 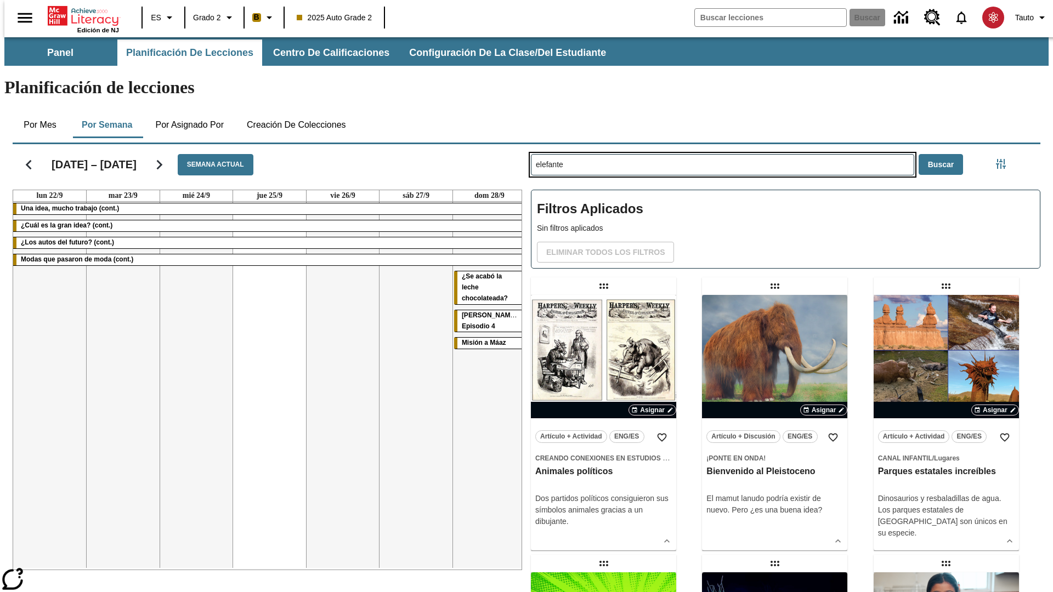 What do you see at coordinates (214, 18) in the screenshot?
I see `button: Grado: Grado 2, Elige un grado` at bounding box center [214, 18].